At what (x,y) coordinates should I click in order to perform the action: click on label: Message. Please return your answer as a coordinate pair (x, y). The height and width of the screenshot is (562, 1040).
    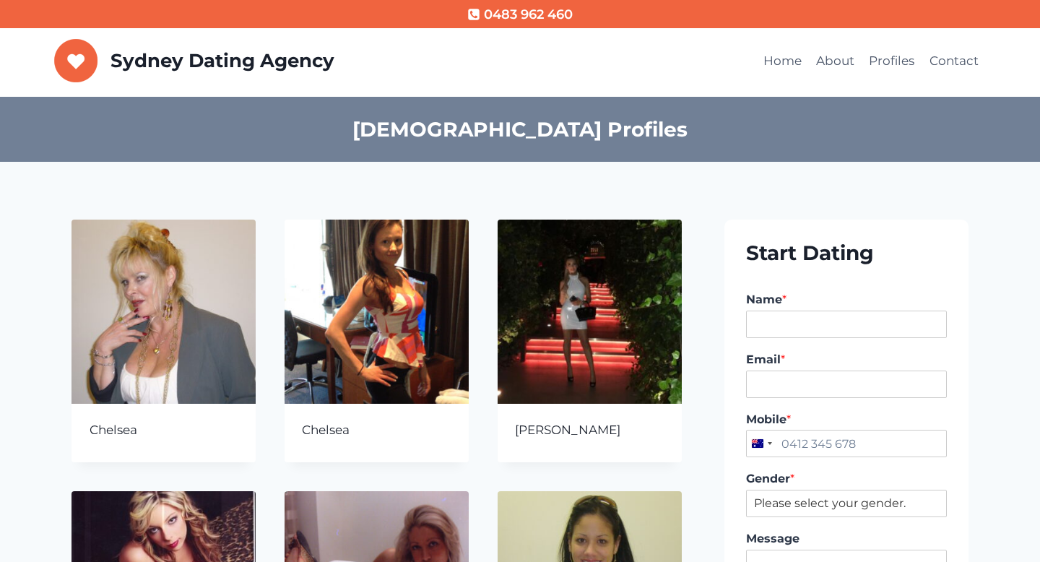
    Looking at the image, I should click on (847, 539).